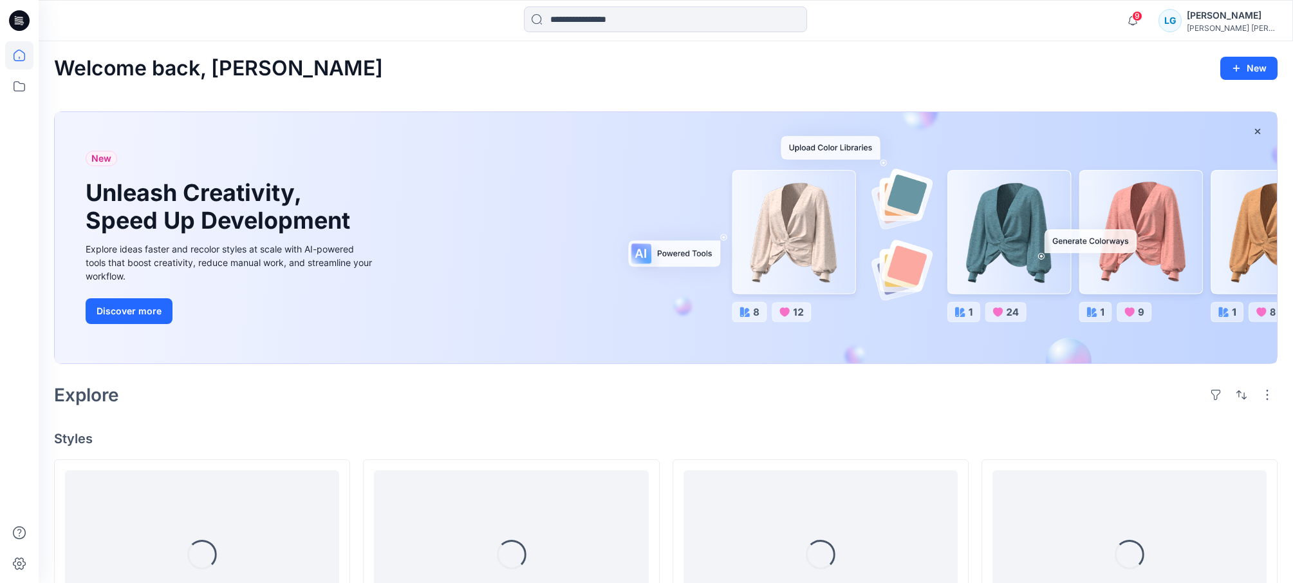  Describe the element at coordinates (101, 158) in the screenshot. I see `span: New` at that location.